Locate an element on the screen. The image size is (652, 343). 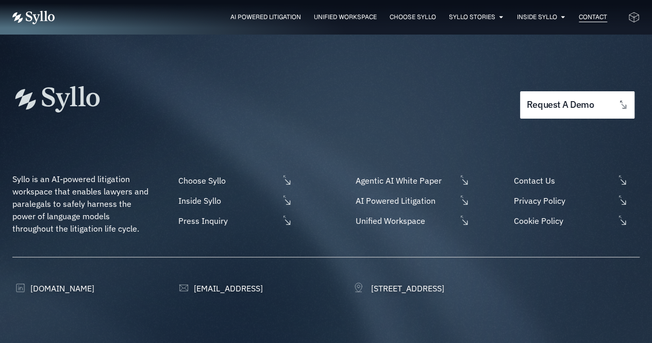
a: Press Inquiry is located at coordinates (234, 220).